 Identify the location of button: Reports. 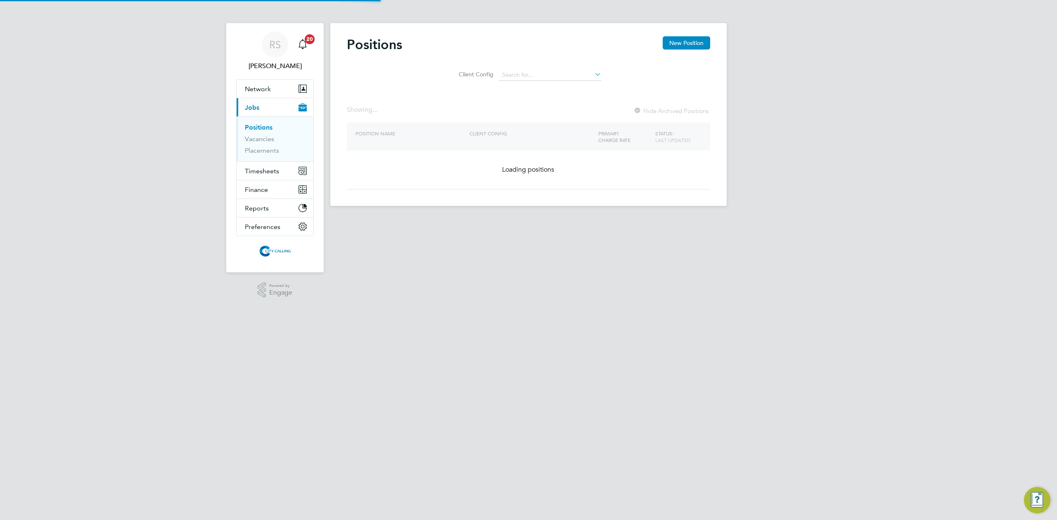
(275, 208).